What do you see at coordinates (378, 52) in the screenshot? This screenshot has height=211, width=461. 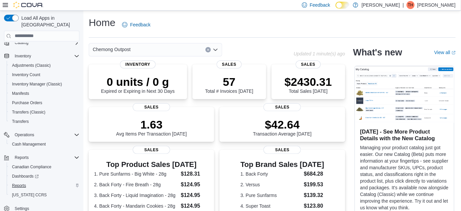 I see `h2: What's new` at bounding box center [378, 52].